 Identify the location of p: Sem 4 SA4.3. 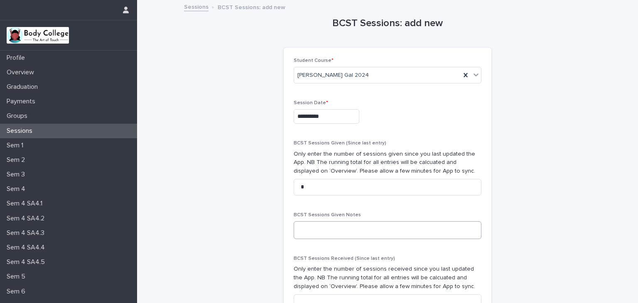
(27, 233).